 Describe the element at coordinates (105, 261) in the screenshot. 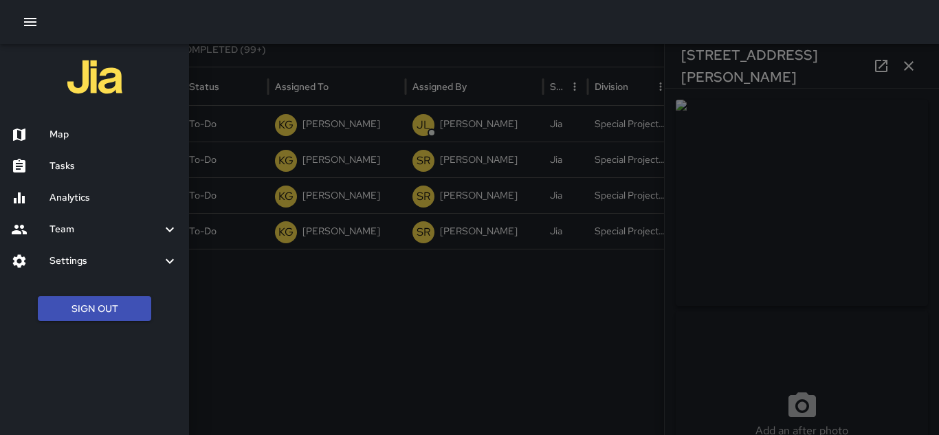

I see `h6: Settings` at that location.